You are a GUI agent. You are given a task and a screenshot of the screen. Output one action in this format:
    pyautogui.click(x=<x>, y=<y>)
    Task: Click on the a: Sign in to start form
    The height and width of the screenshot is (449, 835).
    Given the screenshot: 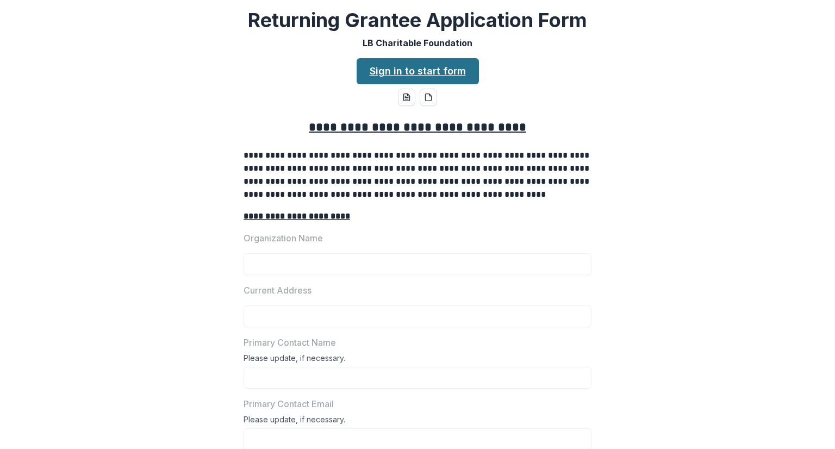 What is the action you would take?
    pyautogui.click(x=417, y=71)
    